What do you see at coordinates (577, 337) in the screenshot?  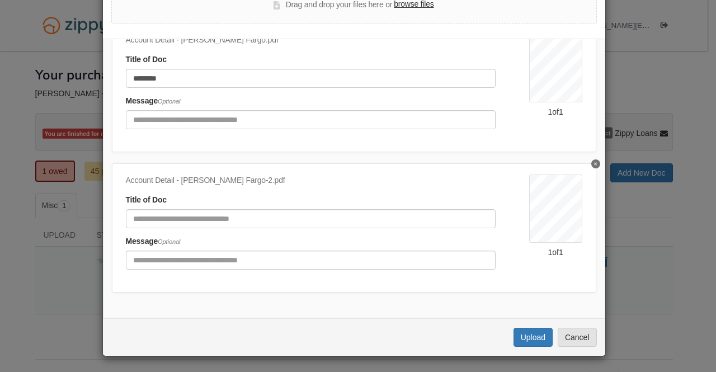 I see `button: Cancel` at bounding box center [577, 337].